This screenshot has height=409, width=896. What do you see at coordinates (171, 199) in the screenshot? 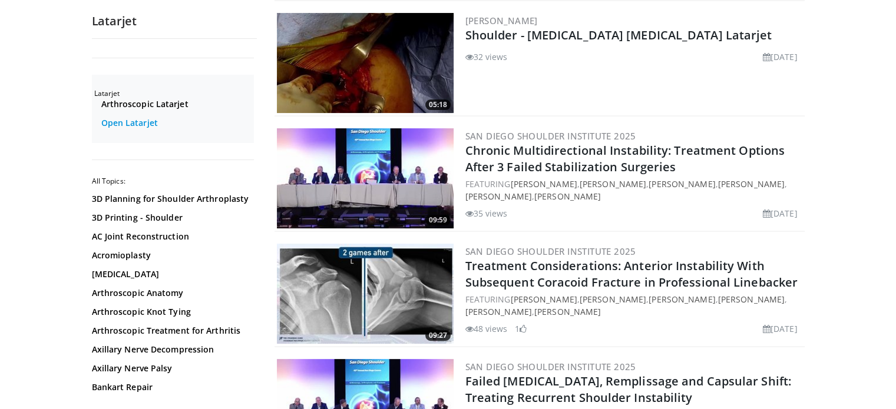
I see `a: 3D Planning for Shoulder Arthroplasty` at bounding box center [171, 199].